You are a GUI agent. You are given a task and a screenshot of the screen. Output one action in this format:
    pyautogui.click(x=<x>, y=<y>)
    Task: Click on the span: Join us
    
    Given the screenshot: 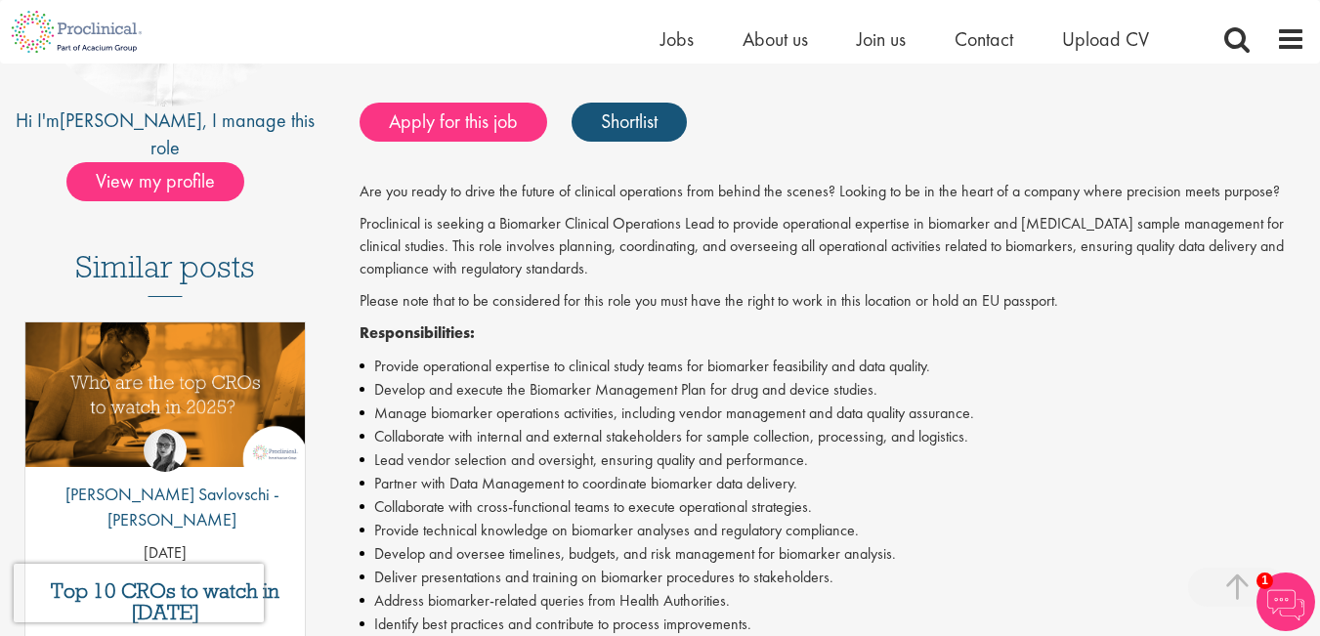 What is the action you would take?
    pyautogui.click(x=881, y=39)
    